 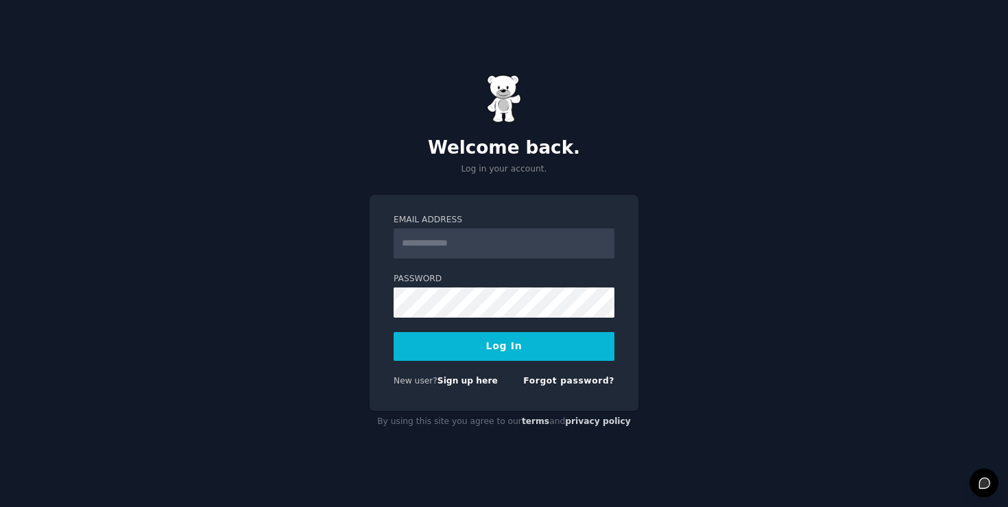 I want to click on a: Sign up here, so click(x=468, y=381).